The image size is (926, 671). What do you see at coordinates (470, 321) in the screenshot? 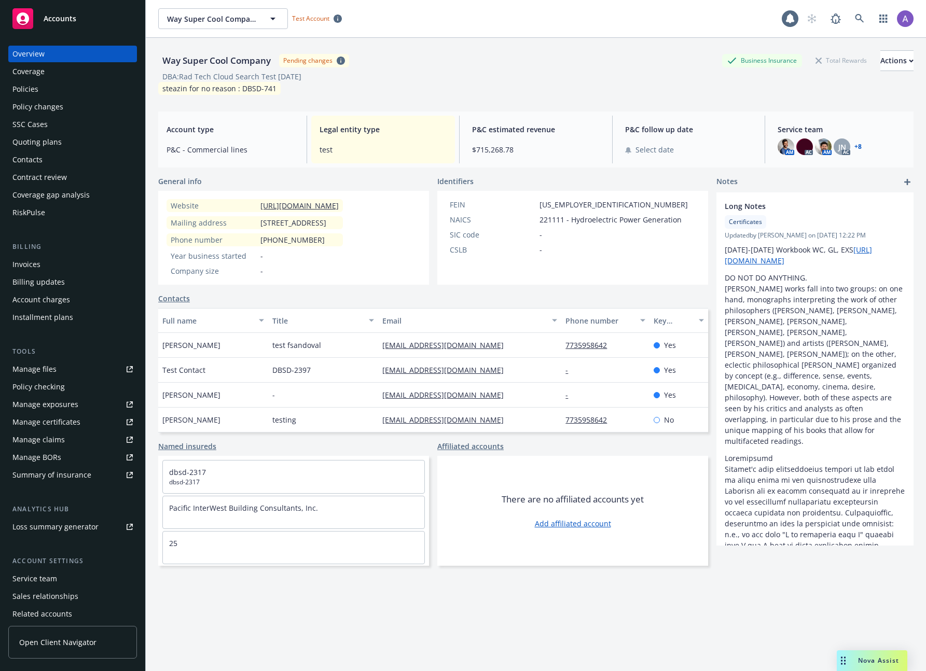
I see `button: Email` at bounding box center [470, 321].